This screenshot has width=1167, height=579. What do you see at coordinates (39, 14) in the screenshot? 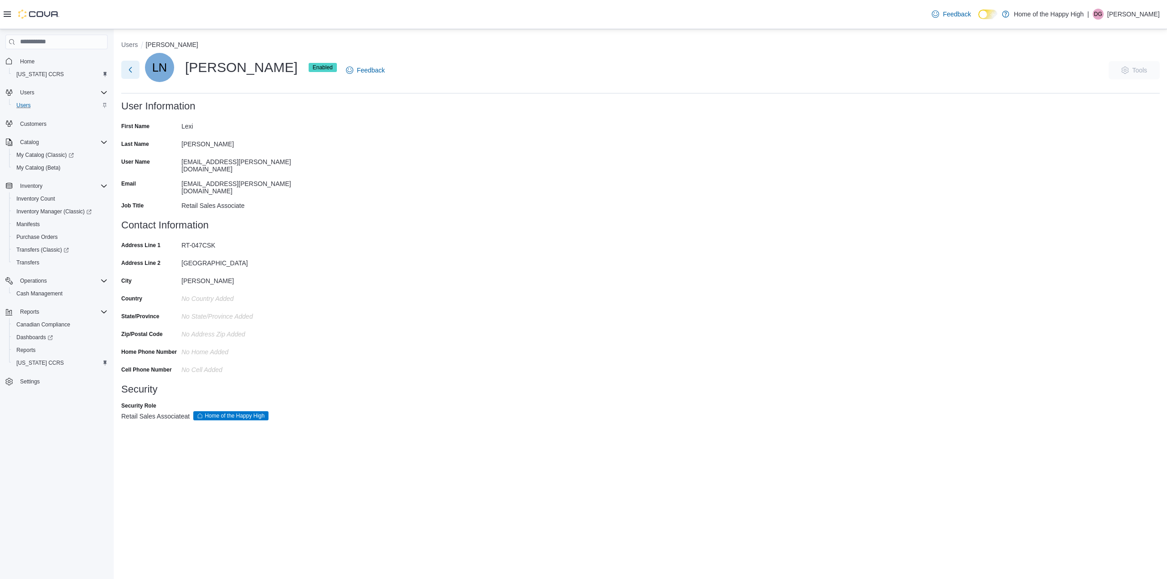
I see `img: Cova` at bounding box center [39, 14].